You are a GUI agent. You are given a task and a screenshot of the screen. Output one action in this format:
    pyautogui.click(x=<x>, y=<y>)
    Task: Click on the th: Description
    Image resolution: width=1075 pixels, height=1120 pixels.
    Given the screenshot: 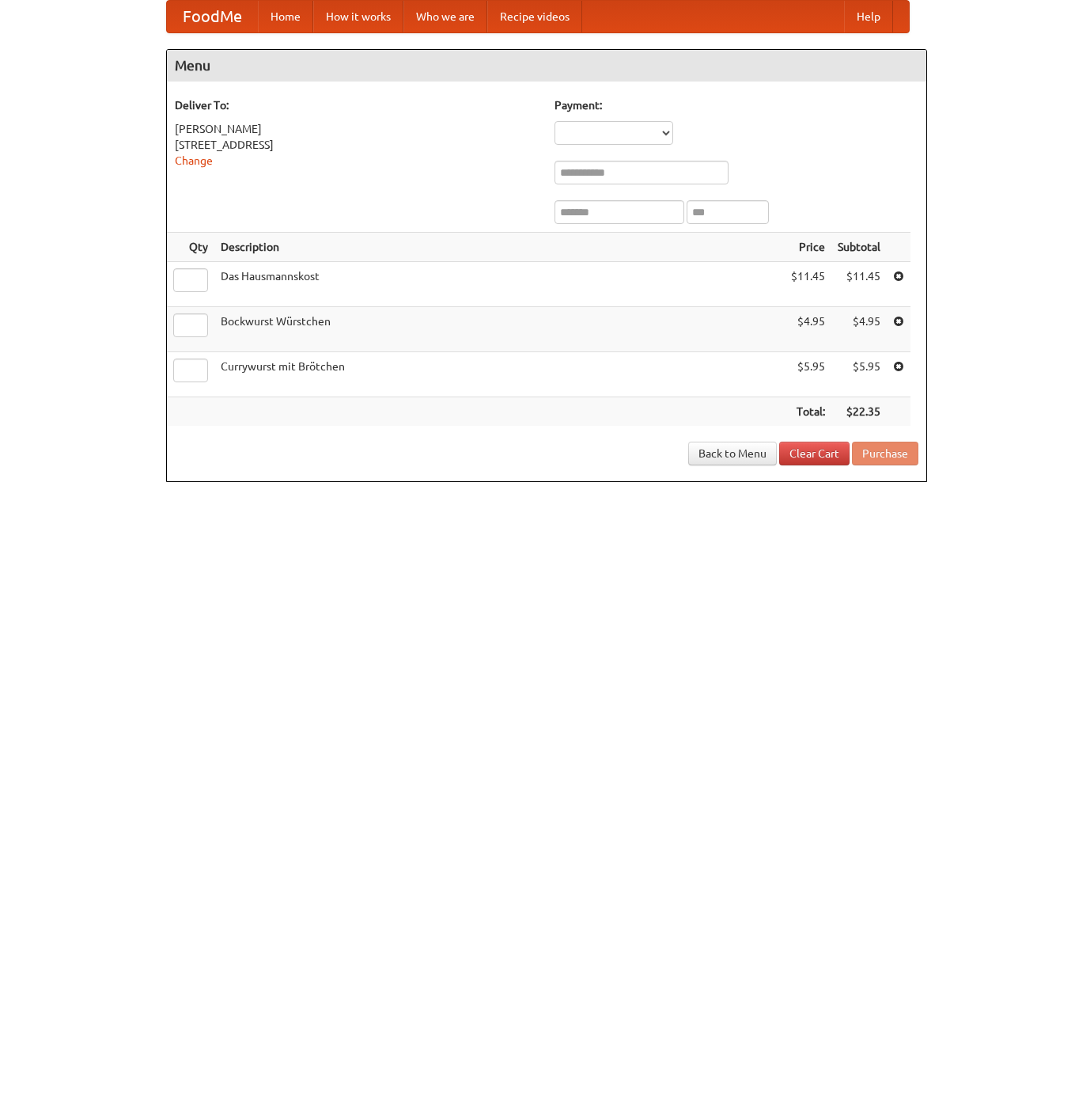 What is the action you would take?
    pyautogui.click(x=500, y=247)
    